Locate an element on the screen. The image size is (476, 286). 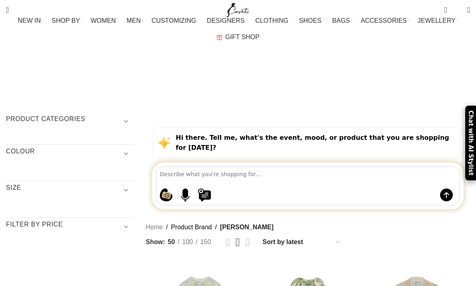
span: SHOES is located at coordinates (310, 20).